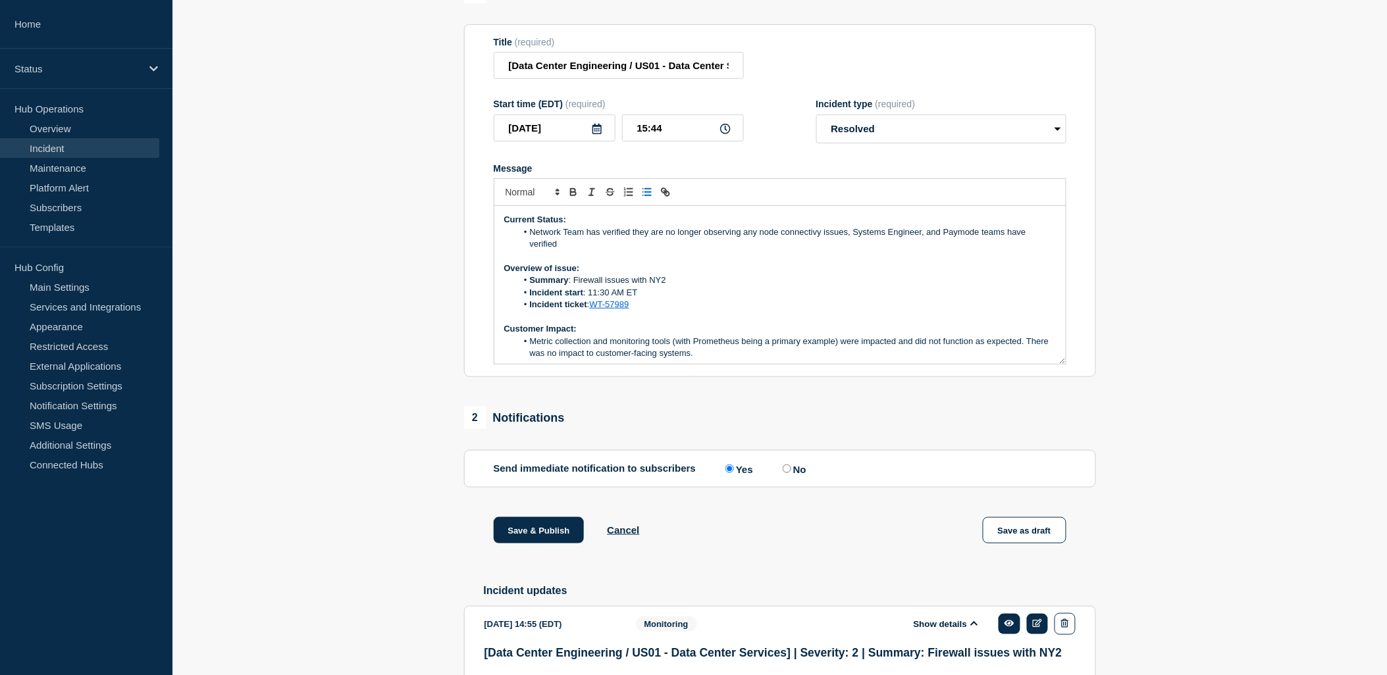  Describe the element at coordinates (554, 128) in the screenshot. I see `input: YYYY-MM-DD` at that location.